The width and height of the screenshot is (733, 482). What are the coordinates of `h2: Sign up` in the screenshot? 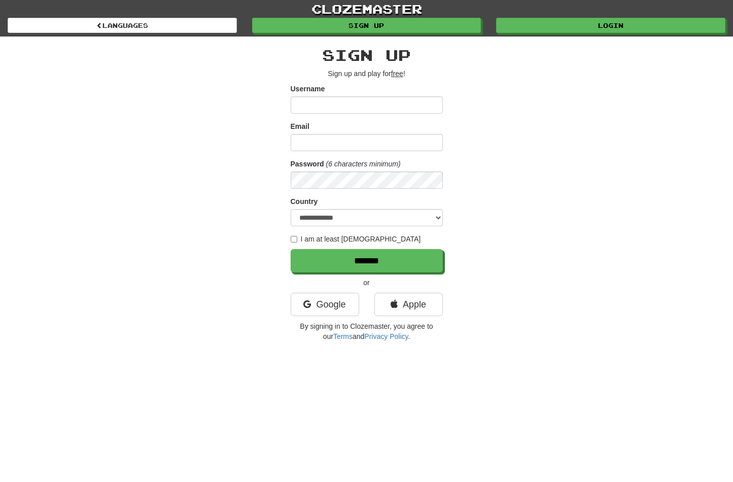 It's located at (367, 55).